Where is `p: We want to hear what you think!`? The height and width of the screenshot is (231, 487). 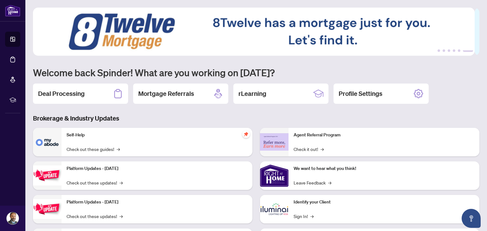 p: We want to hear what you think! is located at coordinates (384, 169).